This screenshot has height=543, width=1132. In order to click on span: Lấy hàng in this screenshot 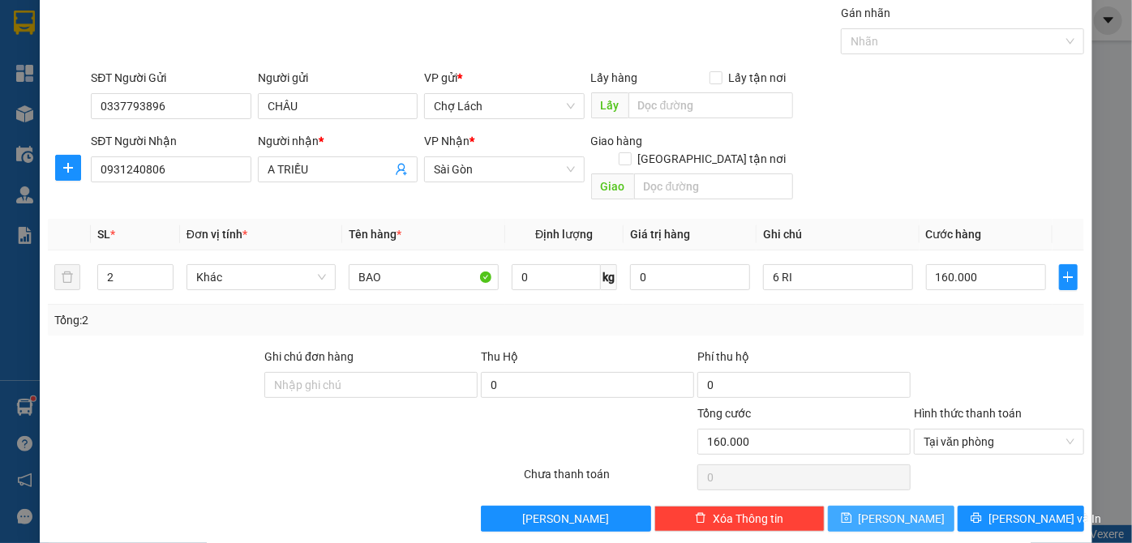, I will do `click(614, 78)`.